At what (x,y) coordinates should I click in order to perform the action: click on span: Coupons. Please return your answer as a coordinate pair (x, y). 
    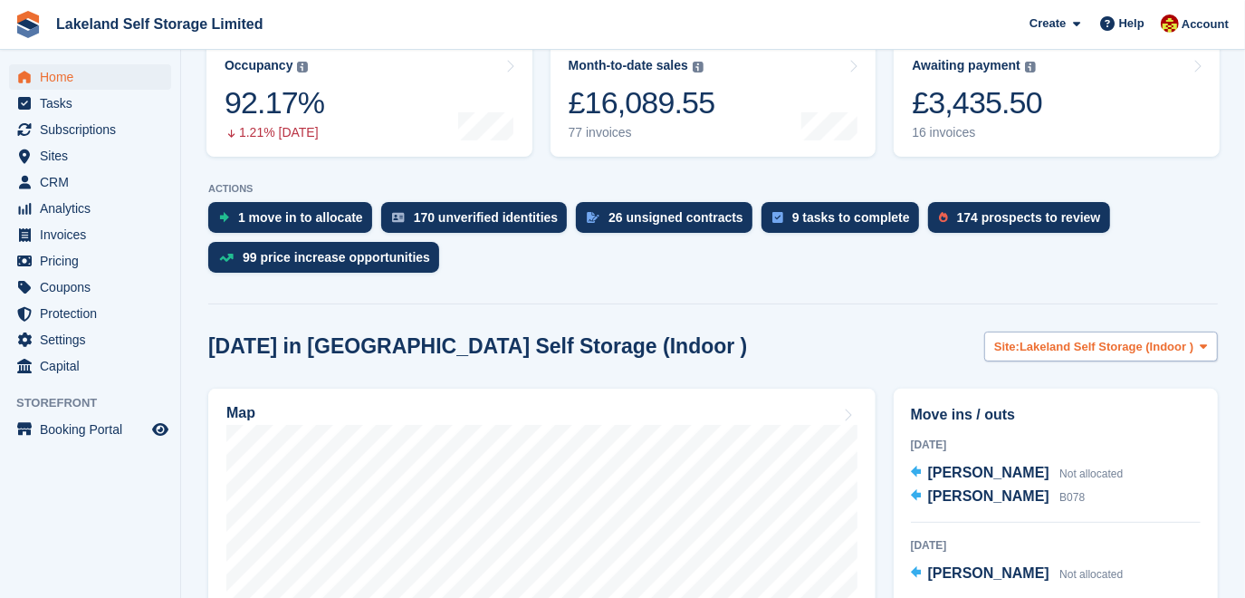
    Looking at the image, I should click on (94, 287).